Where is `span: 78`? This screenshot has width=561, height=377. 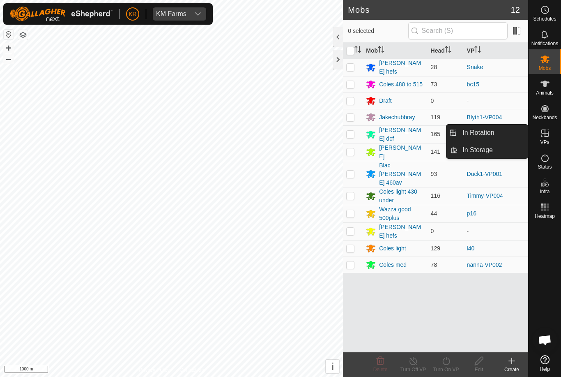 span: 78 is located at coordinates (434, 265).